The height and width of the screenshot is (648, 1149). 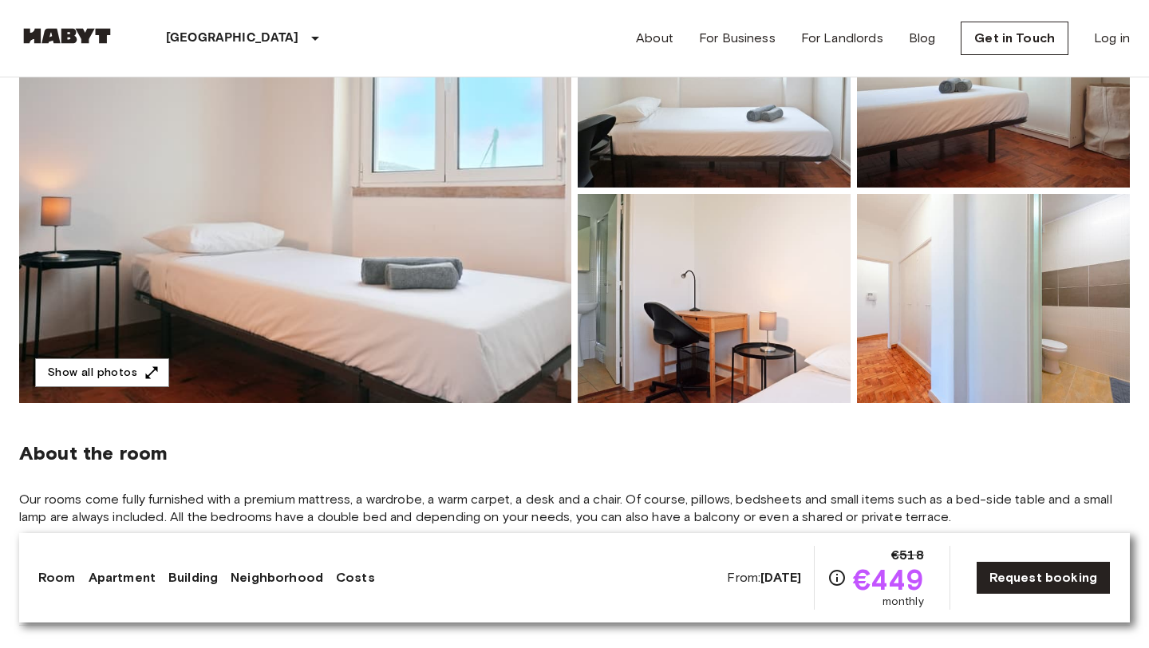 I want to click on a: For Business, so click(x=737, y=38).